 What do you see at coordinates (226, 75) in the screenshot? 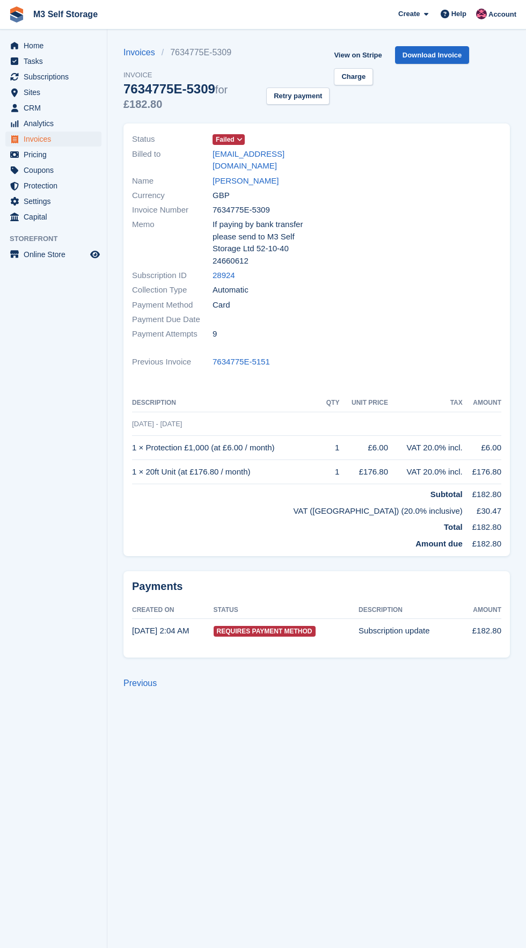
I see `span: Invoice` at bounding box center [226, 75].